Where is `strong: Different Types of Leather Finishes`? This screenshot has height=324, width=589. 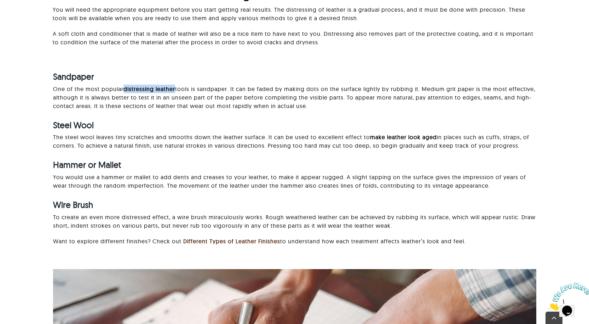 strong: Different Types of Leather Finishes is located at coordinates (232, 241).